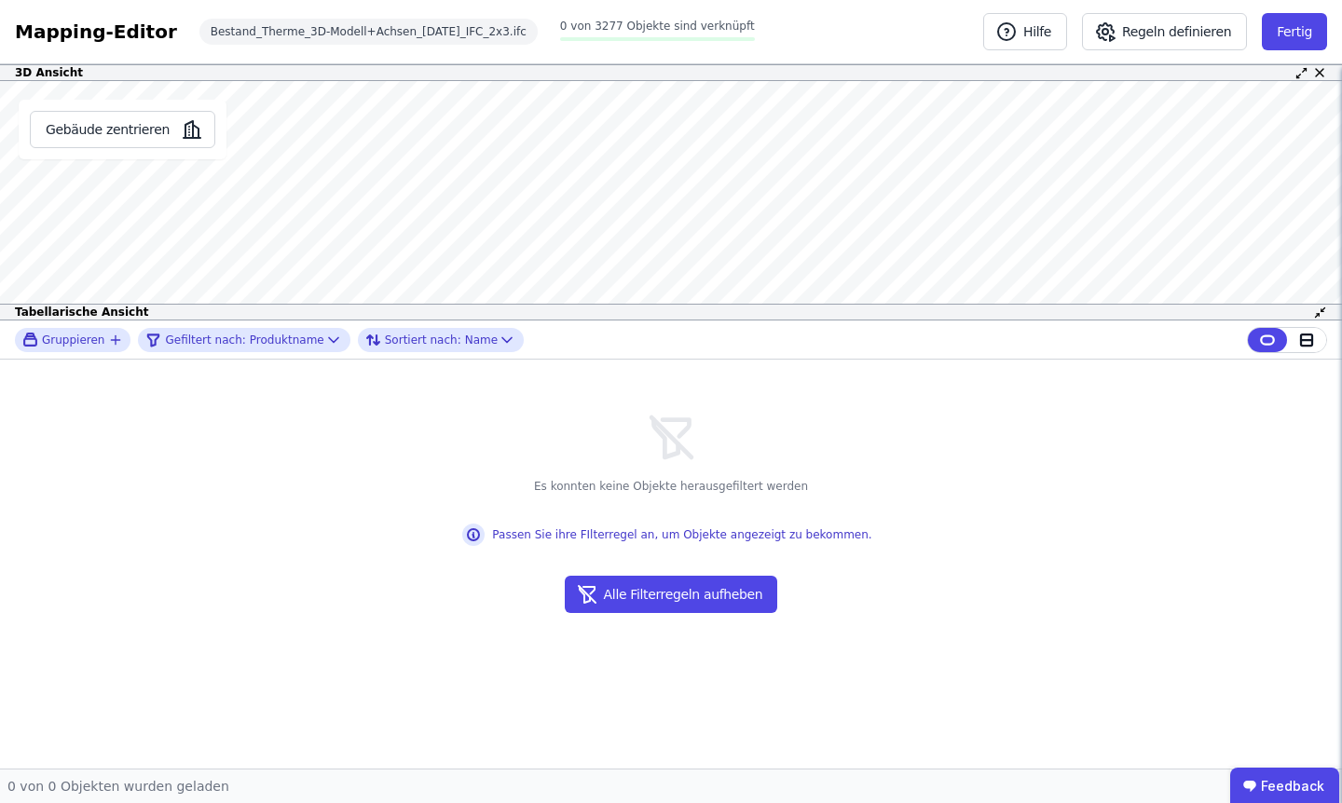 This screenshot has width=1342, height=803. I want to click on div: Produktname, so click(234, 340).